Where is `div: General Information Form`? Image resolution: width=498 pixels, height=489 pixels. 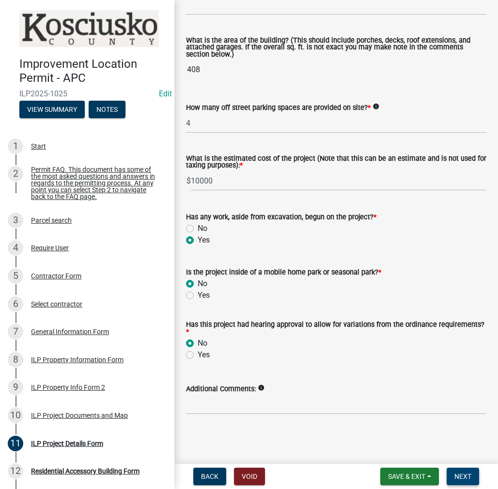 div: General Information Form is located at coordinates (70, 332).